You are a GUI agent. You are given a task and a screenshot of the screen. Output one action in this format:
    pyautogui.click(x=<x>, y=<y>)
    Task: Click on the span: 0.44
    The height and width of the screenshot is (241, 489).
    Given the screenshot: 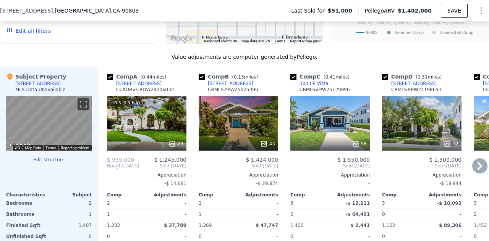 What is the action you would take?
    pyautogui.click(x=147, y=77)
    